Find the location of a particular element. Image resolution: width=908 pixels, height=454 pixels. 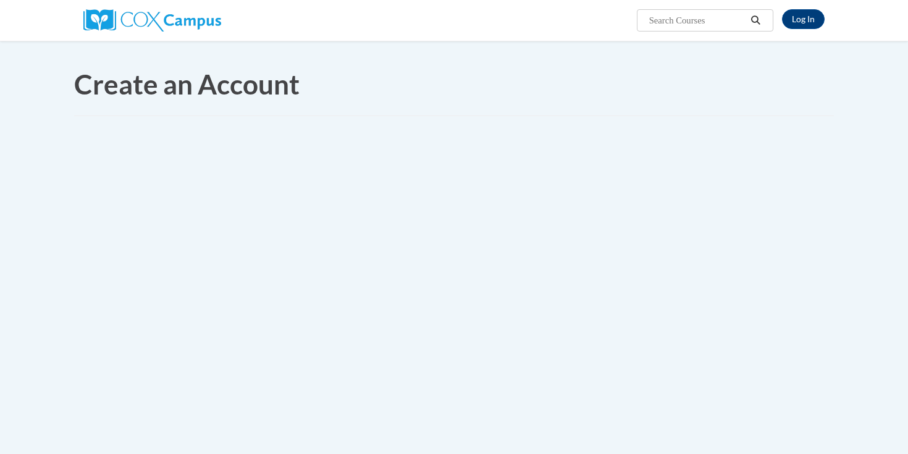

img: Cox Campus is located at coordinates (152, 20).